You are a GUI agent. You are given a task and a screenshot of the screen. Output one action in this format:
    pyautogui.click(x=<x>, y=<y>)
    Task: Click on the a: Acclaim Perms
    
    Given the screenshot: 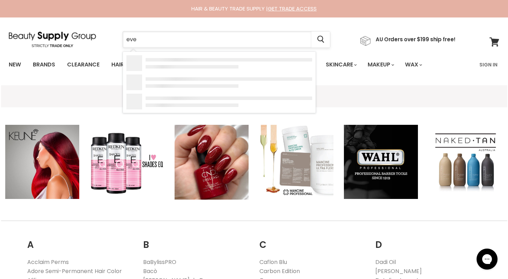 What is the action you would take?
    pyautogui.click(x=48, y=262)
    